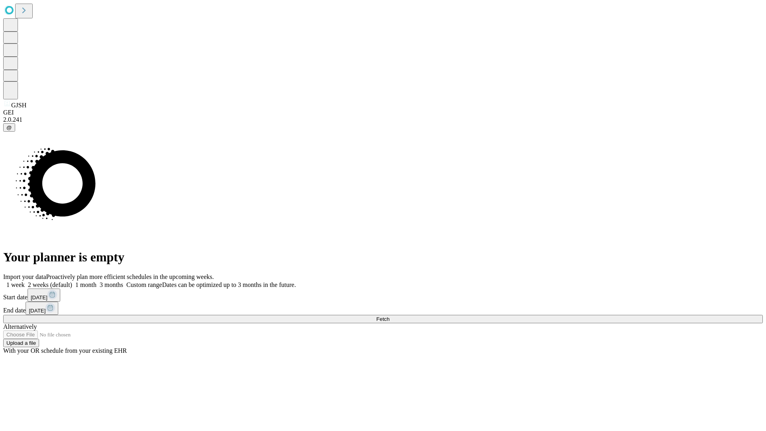  I want to click on h1: Your planner is empty, so click(383, 257).